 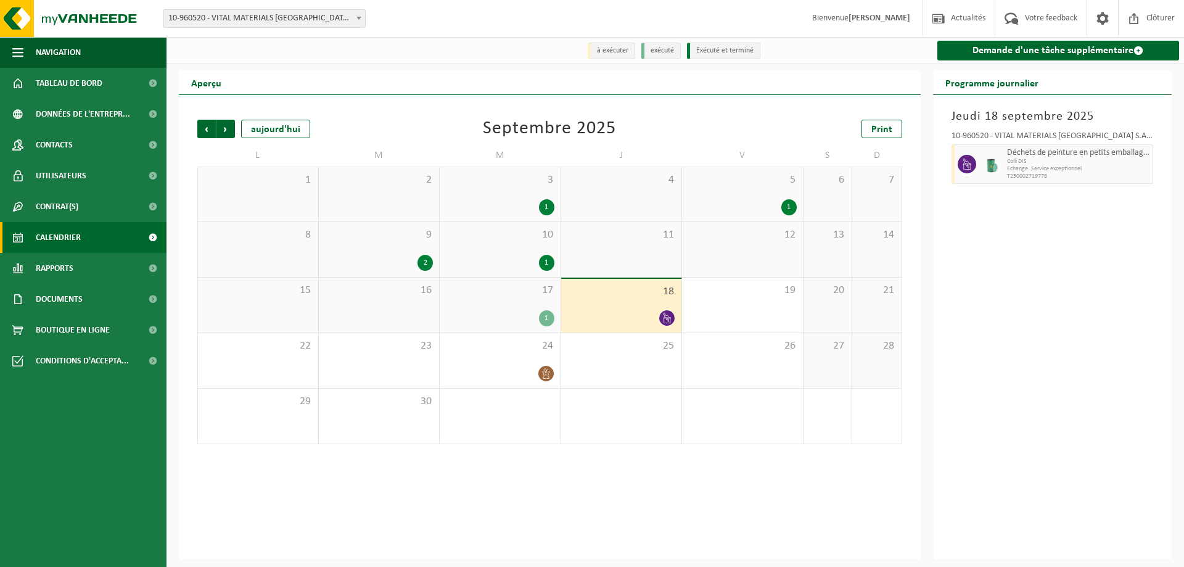 What do you see at coordinates (991, 164) in the screenshot?
I see `img: PB-OT-0200-MET-00-02` at bounding box center [991, 164].